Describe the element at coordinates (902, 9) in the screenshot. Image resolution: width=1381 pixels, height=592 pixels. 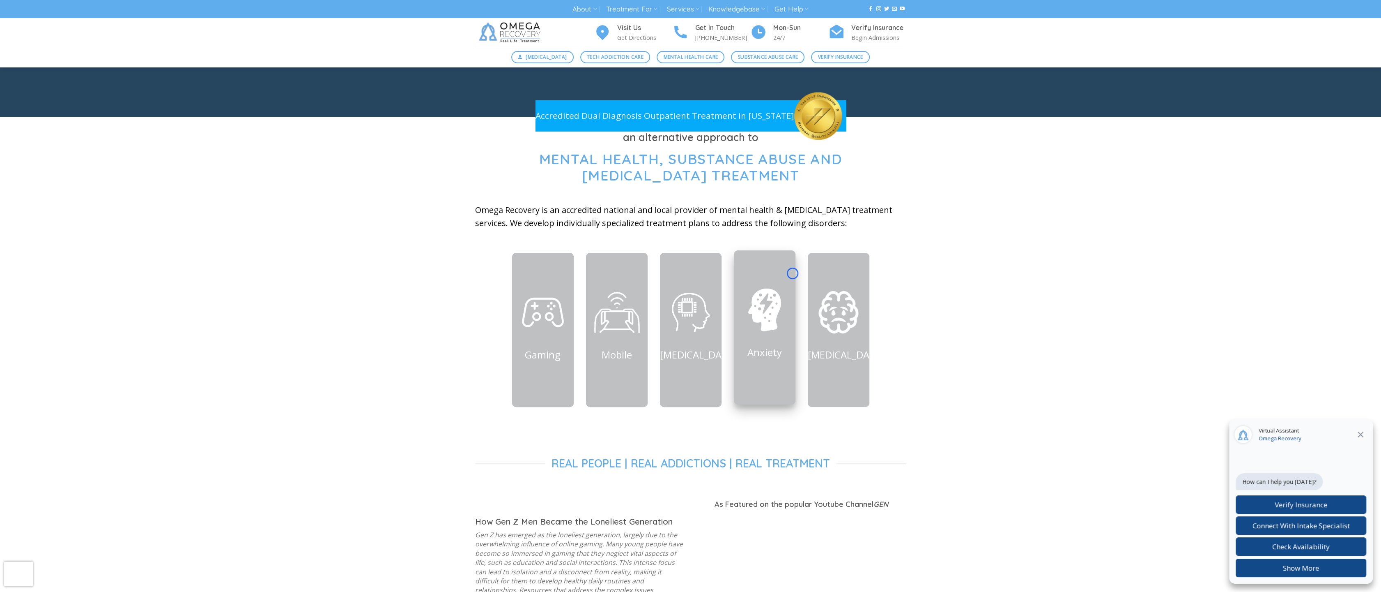
I see `a: Follow on YouTube` at that location.